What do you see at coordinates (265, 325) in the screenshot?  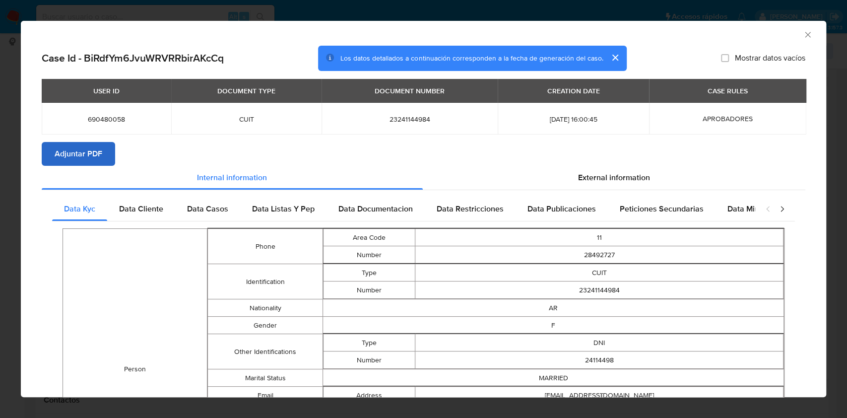 I see `td: Gender` at bounding box center [265, 325].